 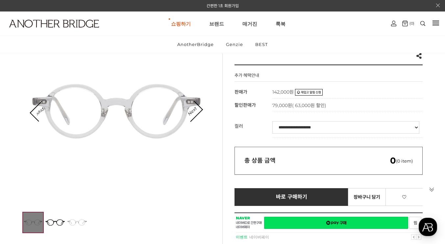 What do you see at coordinates (283, 92) in the screenshot?
I see `strong: 142,000원` at bounding box center [283, 92].